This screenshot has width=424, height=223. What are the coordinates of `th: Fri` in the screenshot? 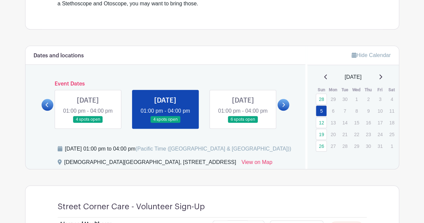 It's located at (380, 90).